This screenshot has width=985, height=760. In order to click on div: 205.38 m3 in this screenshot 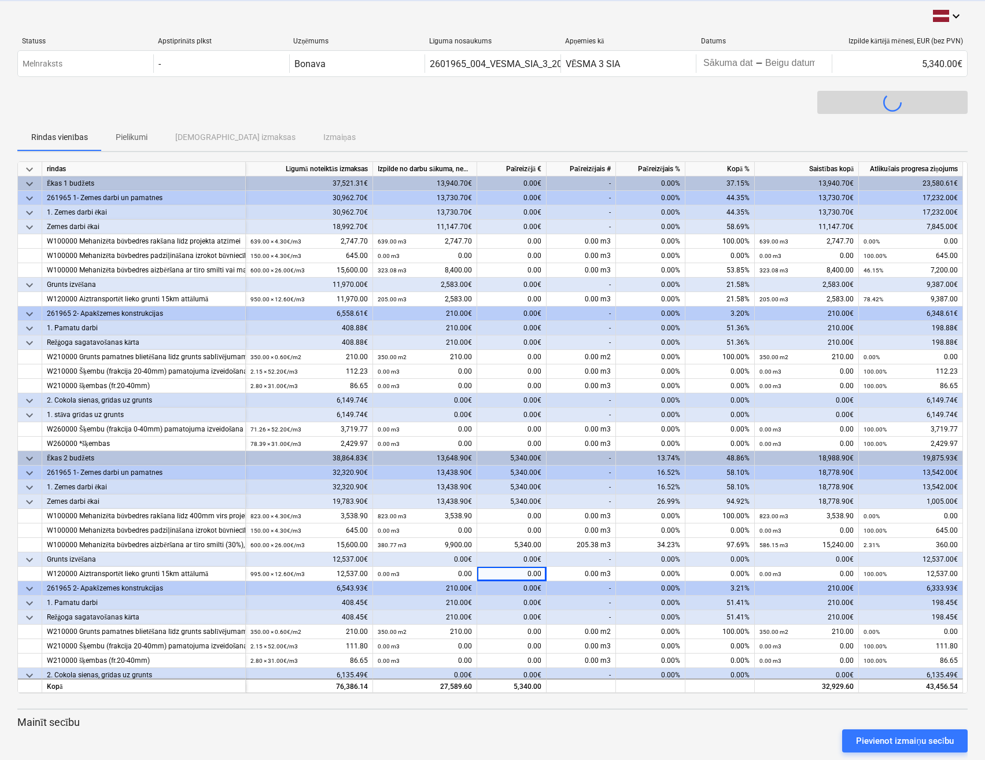, I will do `click(581, 545)`.